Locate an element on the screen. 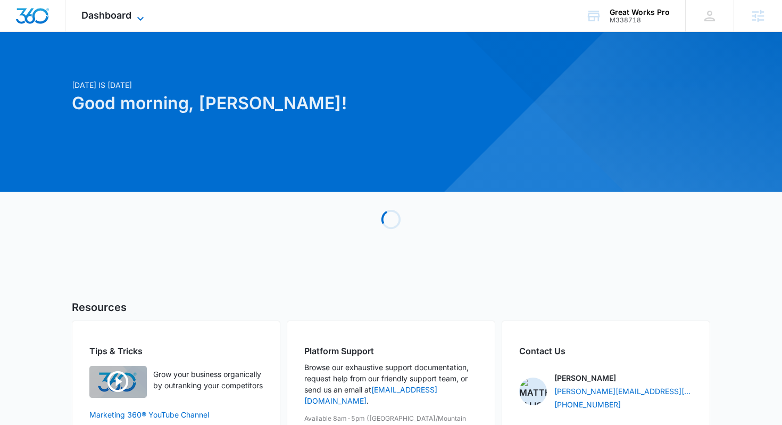 Image resolution: width=782 pixels, height=425 pixels. img: tab_keywords_by_traffic_grey.svg is located at coordinates (110, 66).